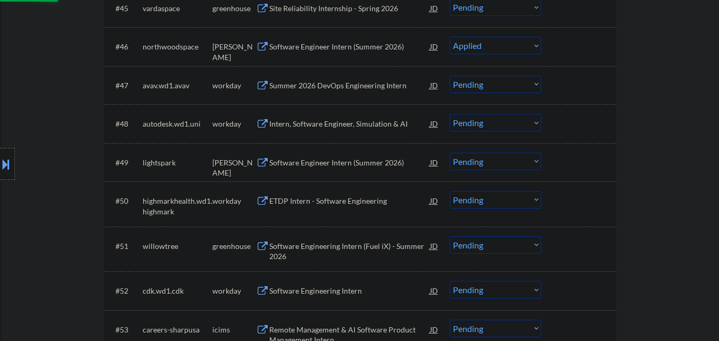  Describe the element at coordinates (125, 9) in the screenshot. I see `div: #45` at that location.